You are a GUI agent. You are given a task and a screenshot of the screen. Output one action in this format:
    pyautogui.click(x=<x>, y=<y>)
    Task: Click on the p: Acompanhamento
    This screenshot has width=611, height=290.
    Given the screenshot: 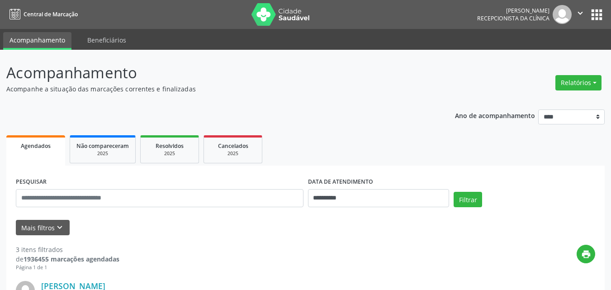 What is the action you would take?
    pyautogui.click(x=216, y=73)
    